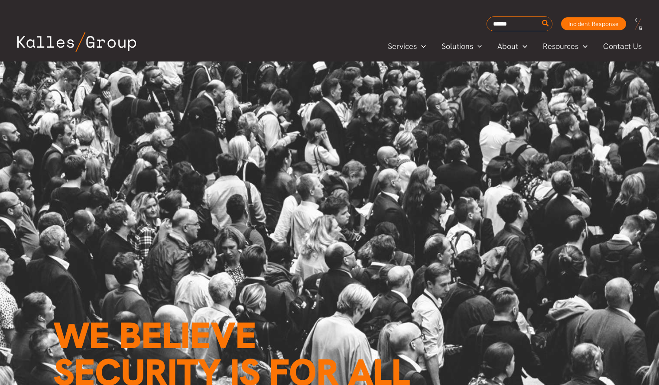 This screenshot has height=385, width=659. What do you see at coordinates (77, 42) in the screenshot?
I see `img: Kalles Group` at bounding box center [77, 42].